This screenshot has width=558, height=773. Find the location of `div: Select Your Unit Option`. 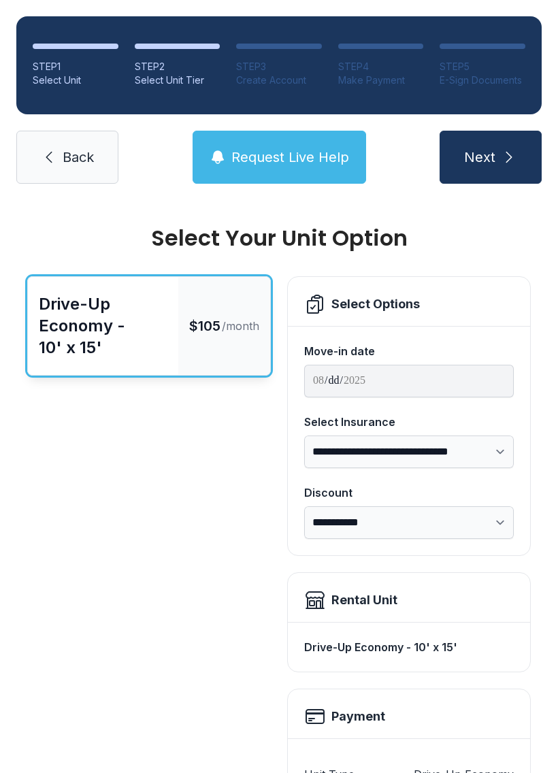

div: Select Your Unit Option is located at coordinates (279, 238).